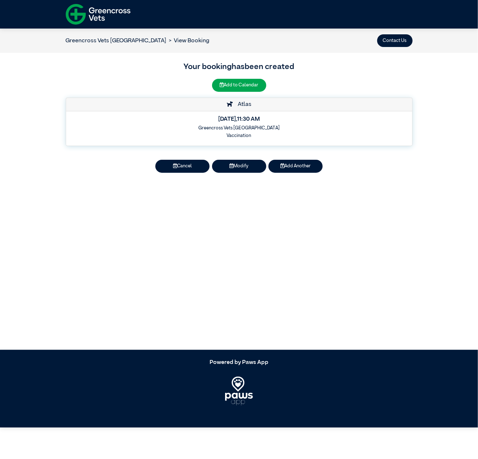 The width and height of the screenshot is (478, 459). I want to click on img: PawsApp, so click(239, 391).